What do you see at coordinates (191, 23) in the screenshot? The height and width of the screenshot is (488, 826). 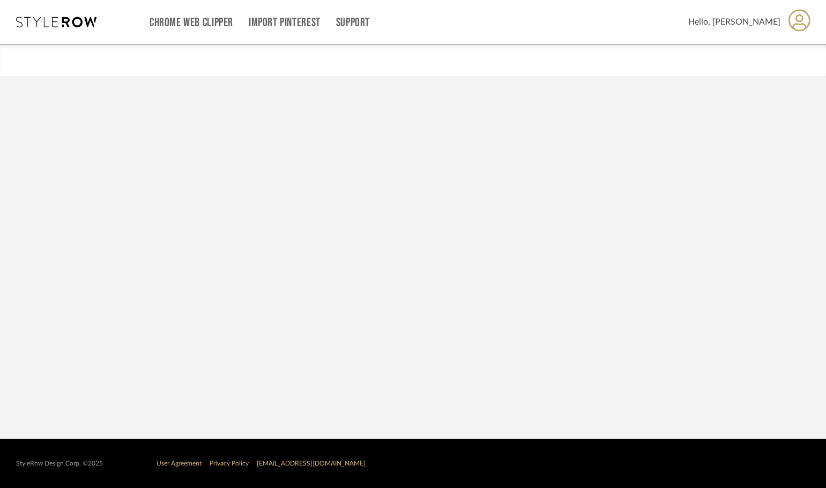 I see `a: Chrome Web Clipper` at bounding box center [191, 23].